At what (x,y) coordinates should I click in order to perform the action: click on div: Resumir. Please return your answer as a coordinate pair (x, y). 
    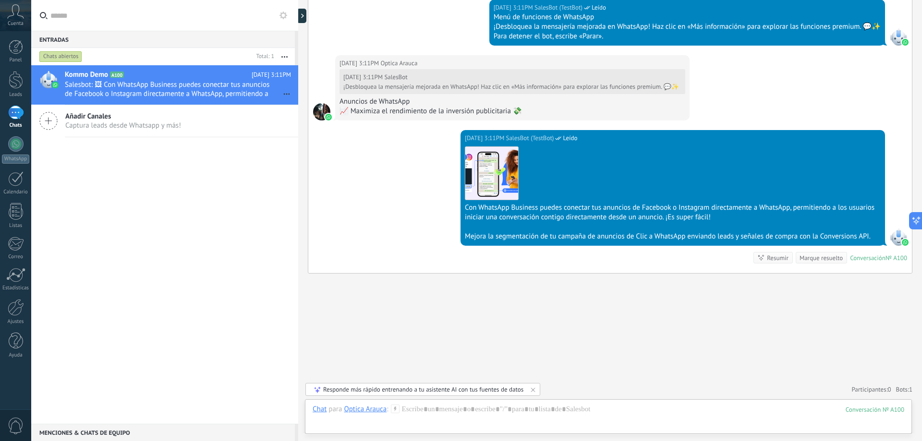
    Looking at the image, I should click on (777, 258).